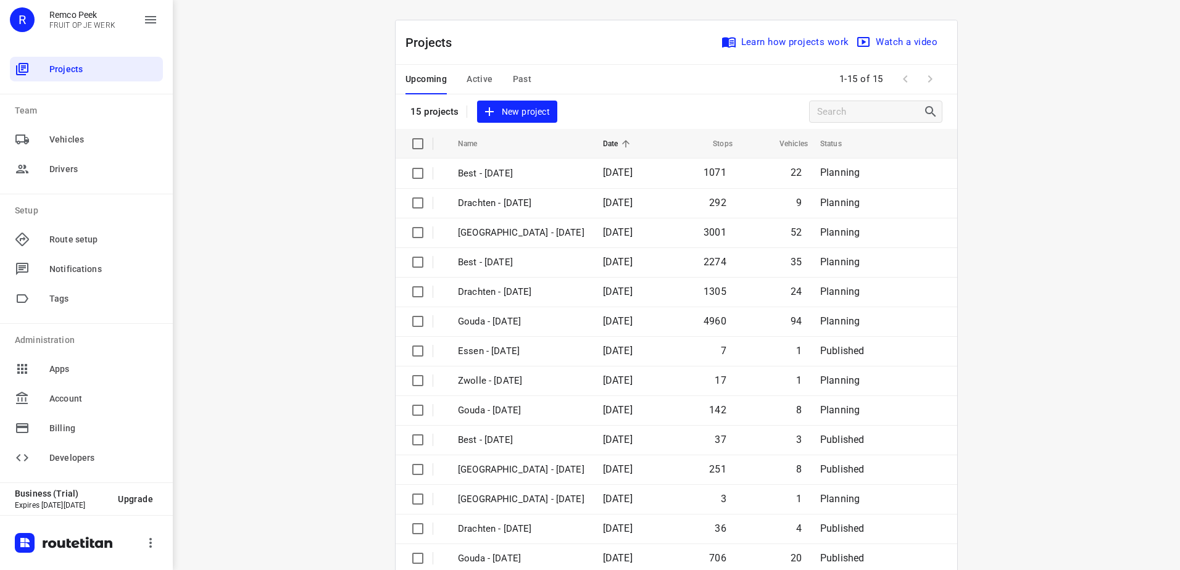  Describe the element at coordinates (796, 558) in the screenshot. I see `span: 20` at that location.